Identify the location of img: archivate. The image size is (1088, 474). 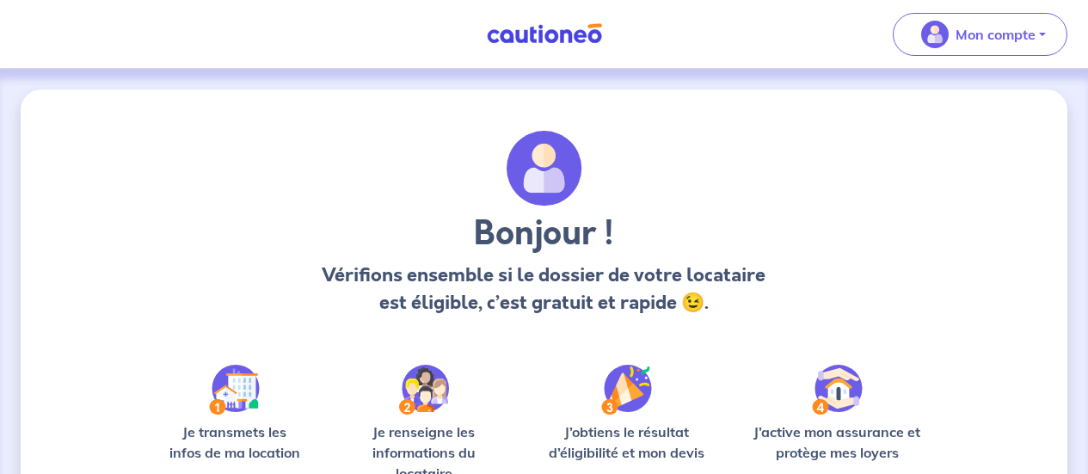
(544, 169).